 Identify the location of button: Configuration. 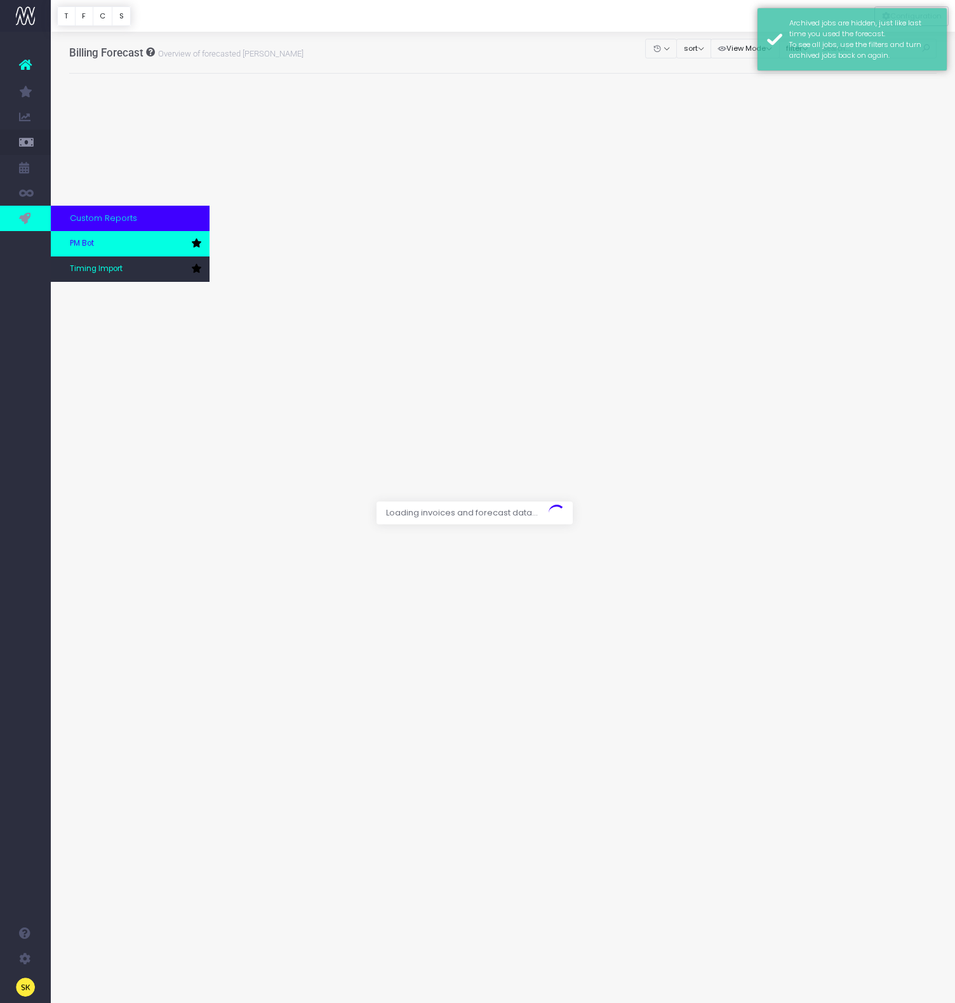
(911, 16).